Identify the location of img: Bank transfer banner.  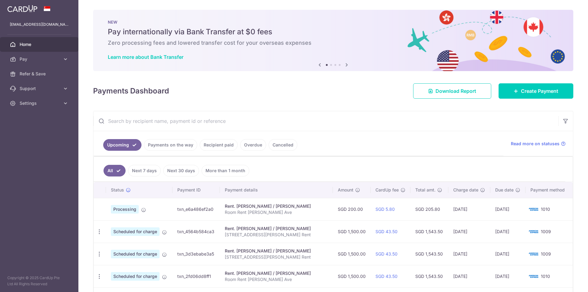
(333, 40).